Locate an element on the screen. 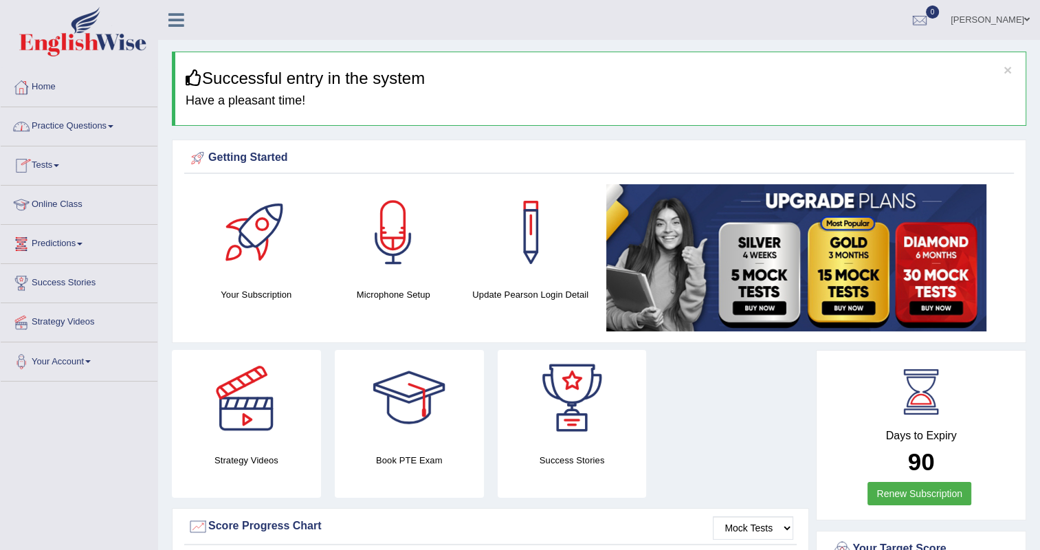 This screenshot has height=550, width=1040. h4: Update Pearson Login Detail is located at coordinates (531, 294).